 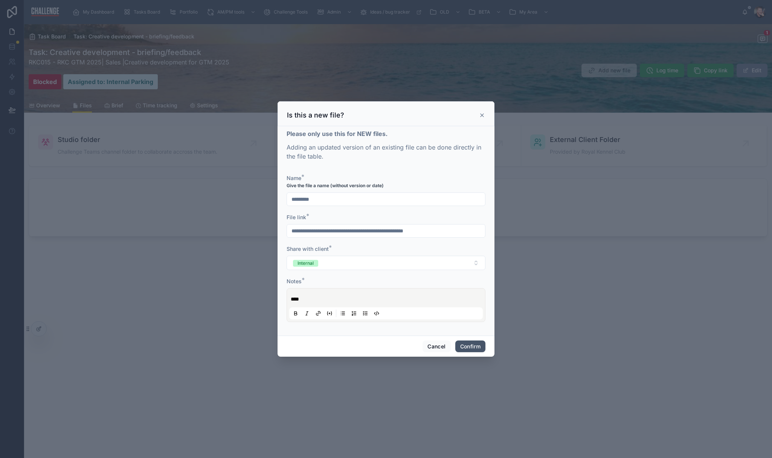 I want to click on strong: Give the file a name (without version or date), so click(x=335, y=186).